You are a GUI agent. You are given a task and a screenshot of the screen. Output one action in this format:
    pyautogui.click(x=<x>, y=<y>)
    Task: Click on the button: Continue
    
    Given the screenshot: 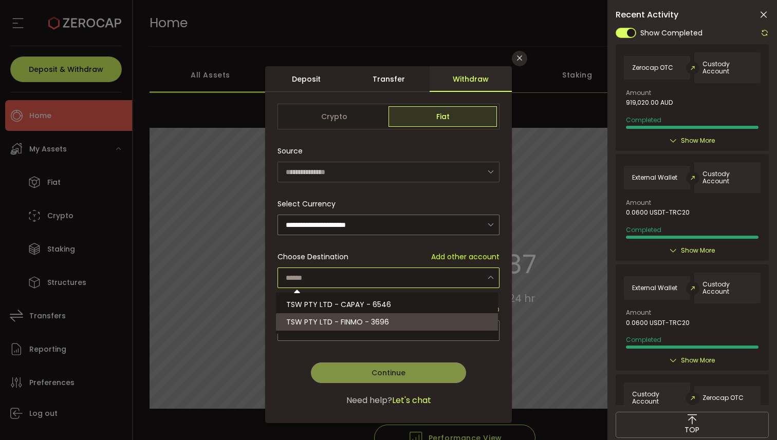 What is the action you would take?
    pyautogui.click(x=389, y=373)
    